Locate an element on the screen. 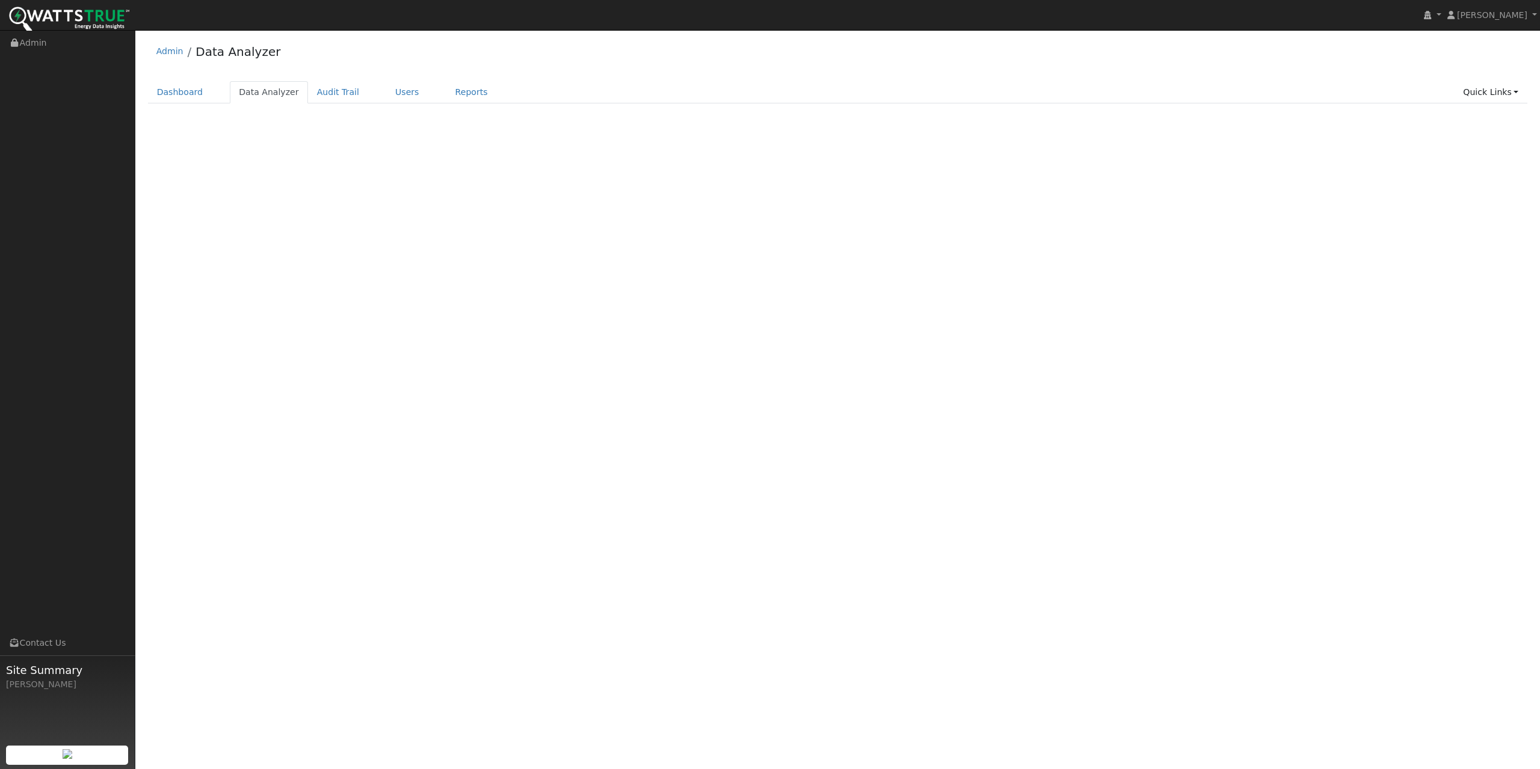 Image resolution: width=1540 pixels, height=769 pixels. a: Quick Links is located at coordinates (1490, 92).